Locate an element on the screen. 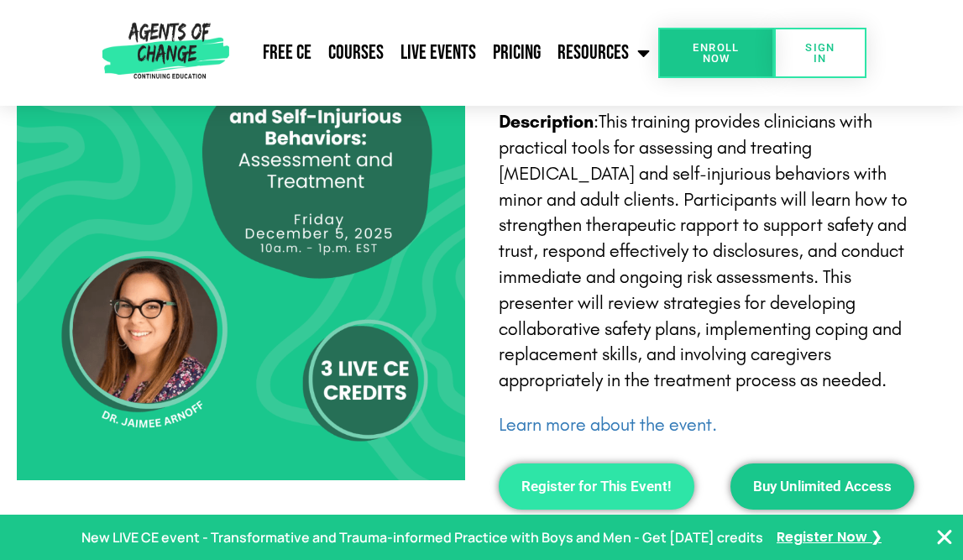  a: Buy Unlimited Access is located at coordinates (822, 486).